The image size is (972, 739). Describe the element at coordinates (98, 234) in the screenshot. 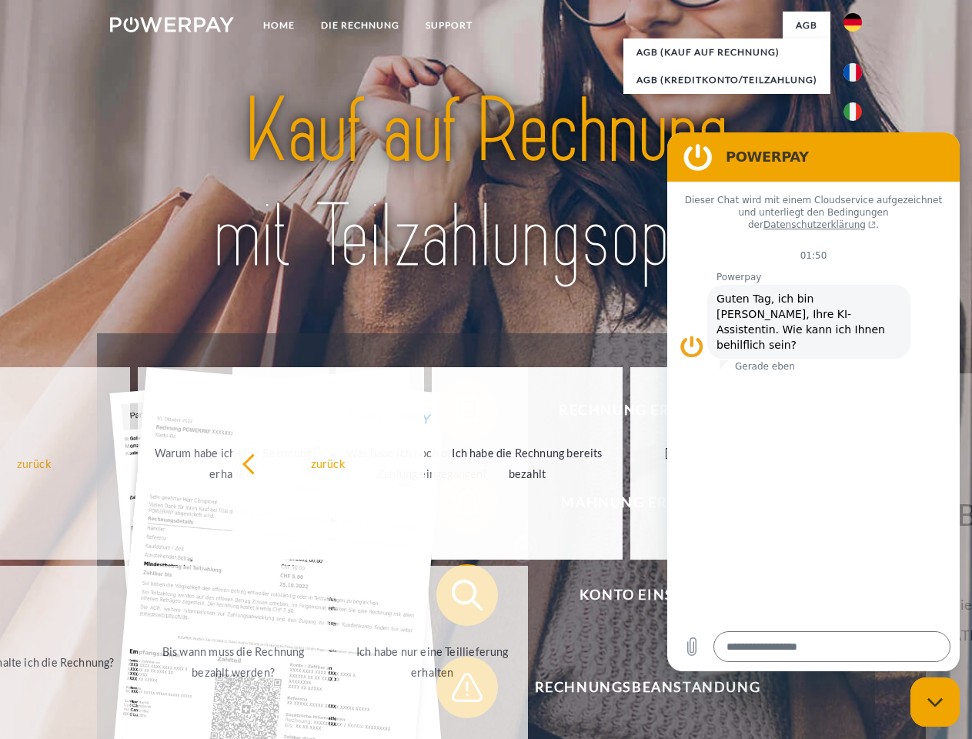

I see `p: Gerade eben` at that location.